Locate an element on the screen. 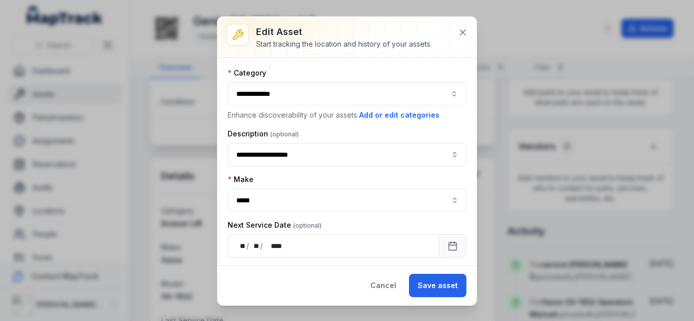  button: Save asset is located at coordinates (437, 286).